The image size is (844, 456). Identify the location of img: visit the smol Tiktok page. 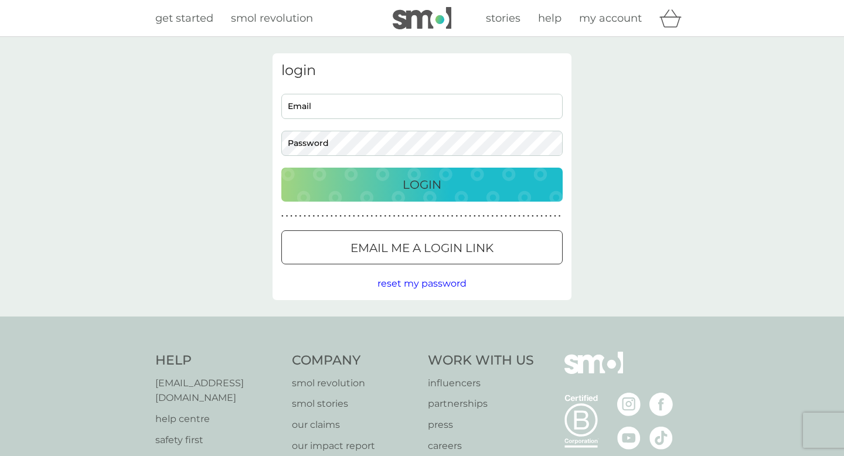
(661, 438).